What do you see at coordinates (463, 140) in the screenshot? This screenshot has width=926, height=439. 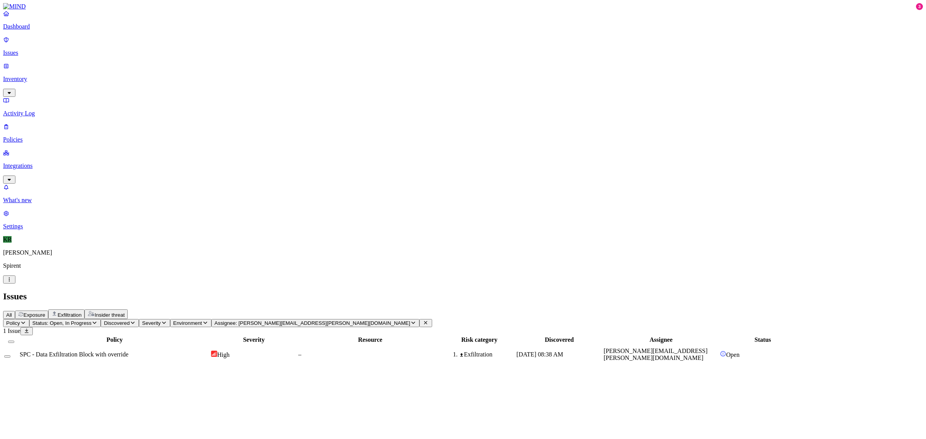 I see `p: Policies` at bounding box center [463, 140].